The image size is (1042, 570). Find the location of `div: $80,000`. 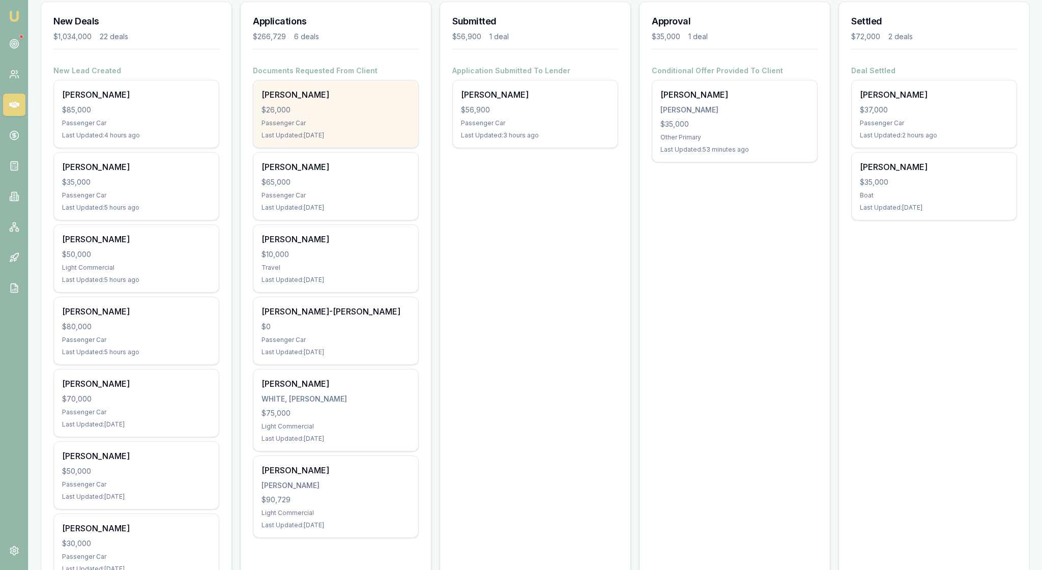

div: $80,000 is located at coordinates (136, 327).